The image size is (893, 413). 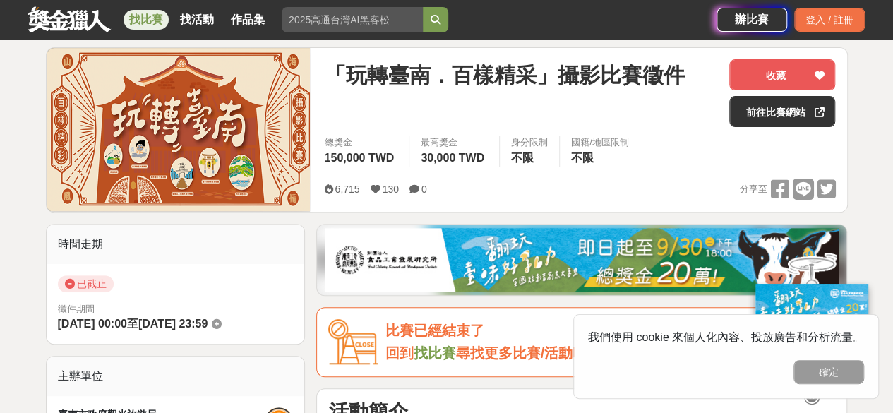 What do you see at coordinates (751, 20) in the screenshot?
I see `a: 辦比賽` at bounding box center [751, 20].